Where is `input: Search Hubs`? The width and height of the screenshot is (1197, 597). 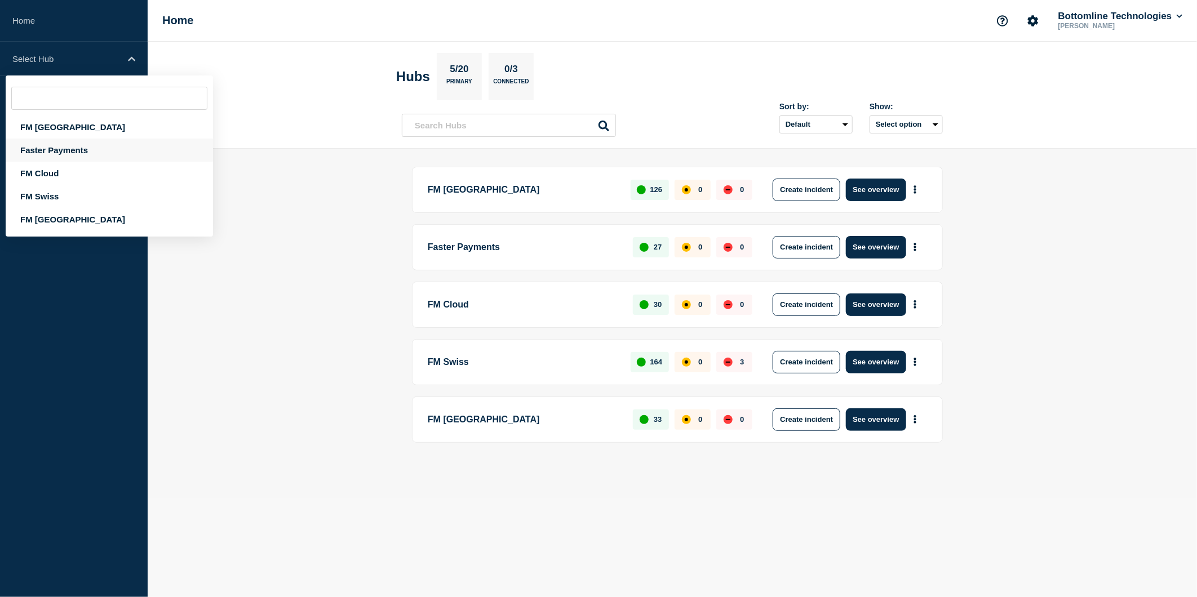 input: Search Hubs is located at coordinates (509, 125).